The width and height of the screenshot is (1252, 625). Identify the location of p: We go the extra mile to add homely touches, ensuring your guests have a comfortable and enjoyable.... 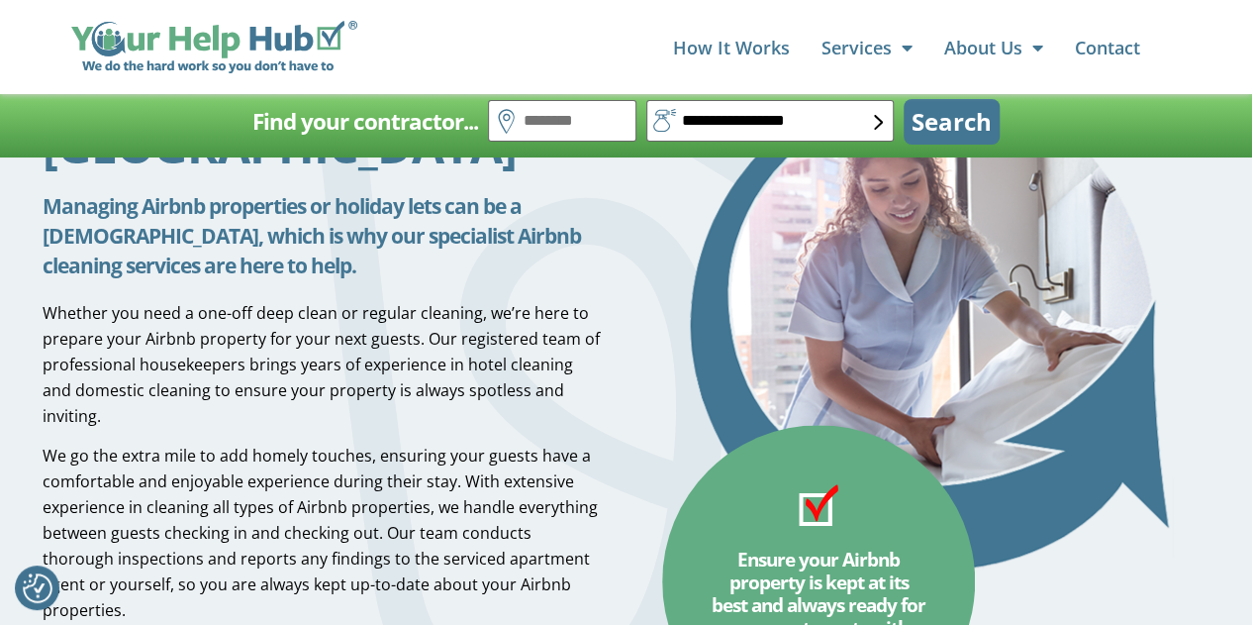
(322, 532).